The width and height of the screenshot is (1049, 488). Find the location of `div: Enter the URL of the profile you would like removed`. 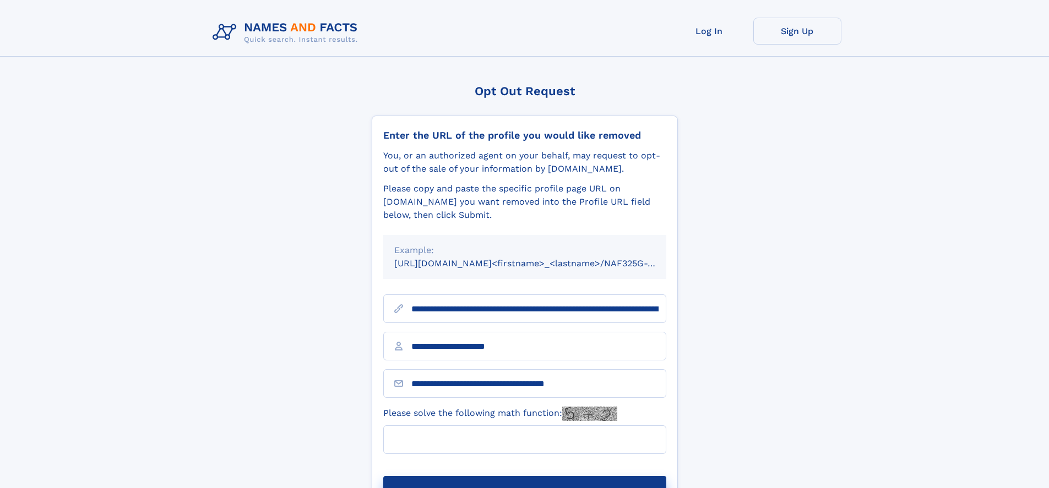

div: Enter the URL of the profile you would like removed is located at coordinates (525, 135).